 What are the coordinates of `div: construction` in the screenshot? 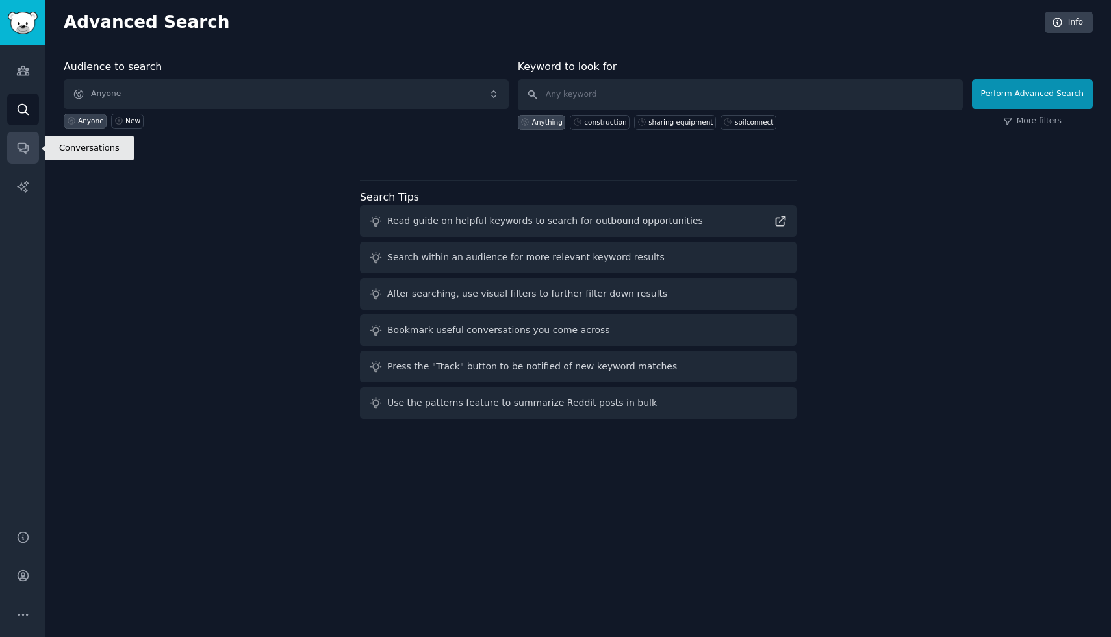 It's located at (605, 122).